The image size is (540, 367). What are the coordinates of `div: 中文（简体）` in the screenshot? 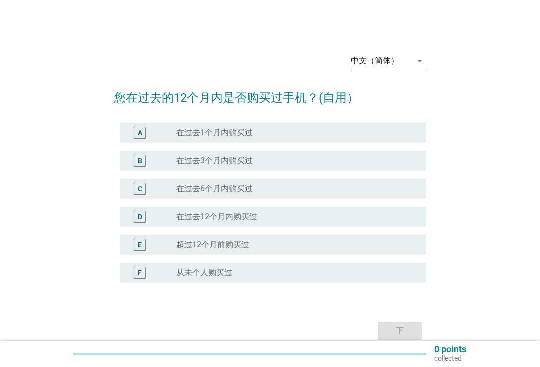 It's located at (375, 61).